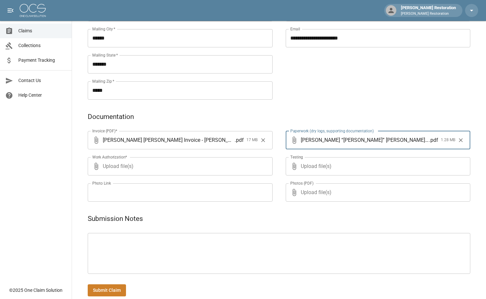  Describe the element at coordinates (103, 81) in the screenshot. I see `label: Mailing Zip` at that location.